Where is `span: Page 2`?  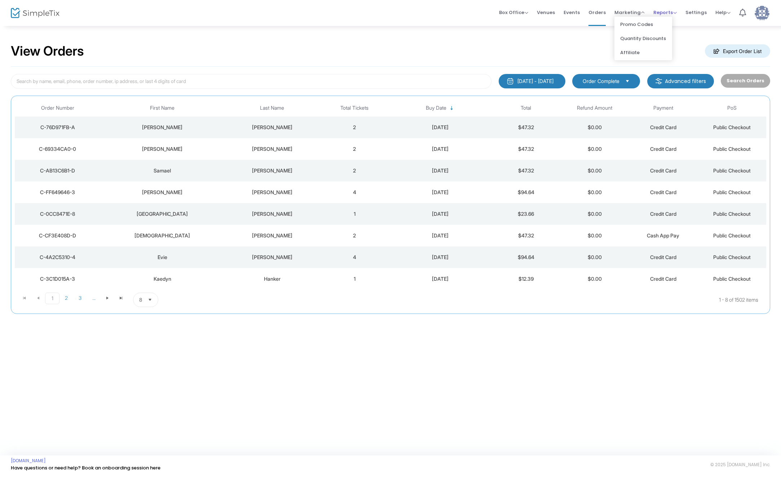 span: Page 2 is located at coordinates (66, 298).